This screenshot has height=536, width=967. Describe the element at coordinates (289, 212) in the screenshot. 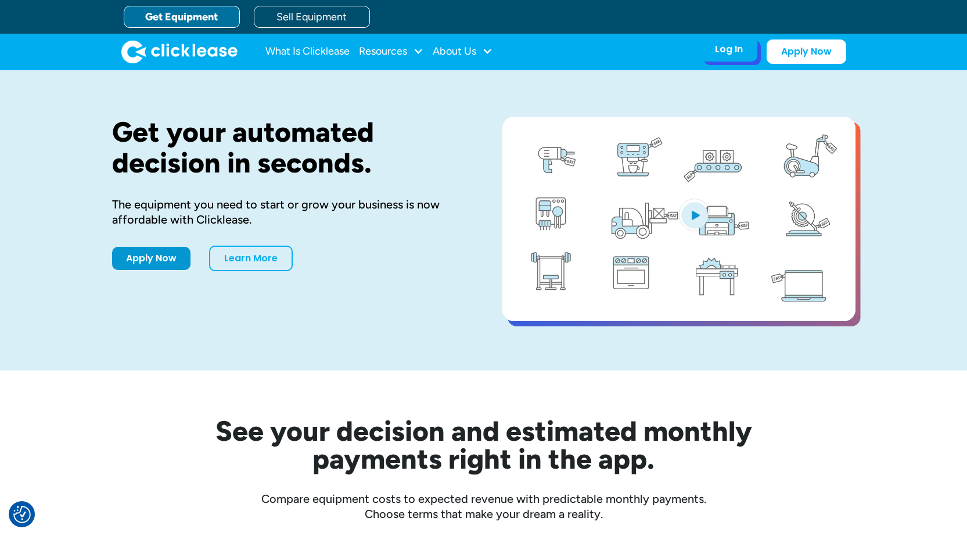

I see `div: The equipment you need to start or grow your business is now affordable with Clicklease.` at that location.